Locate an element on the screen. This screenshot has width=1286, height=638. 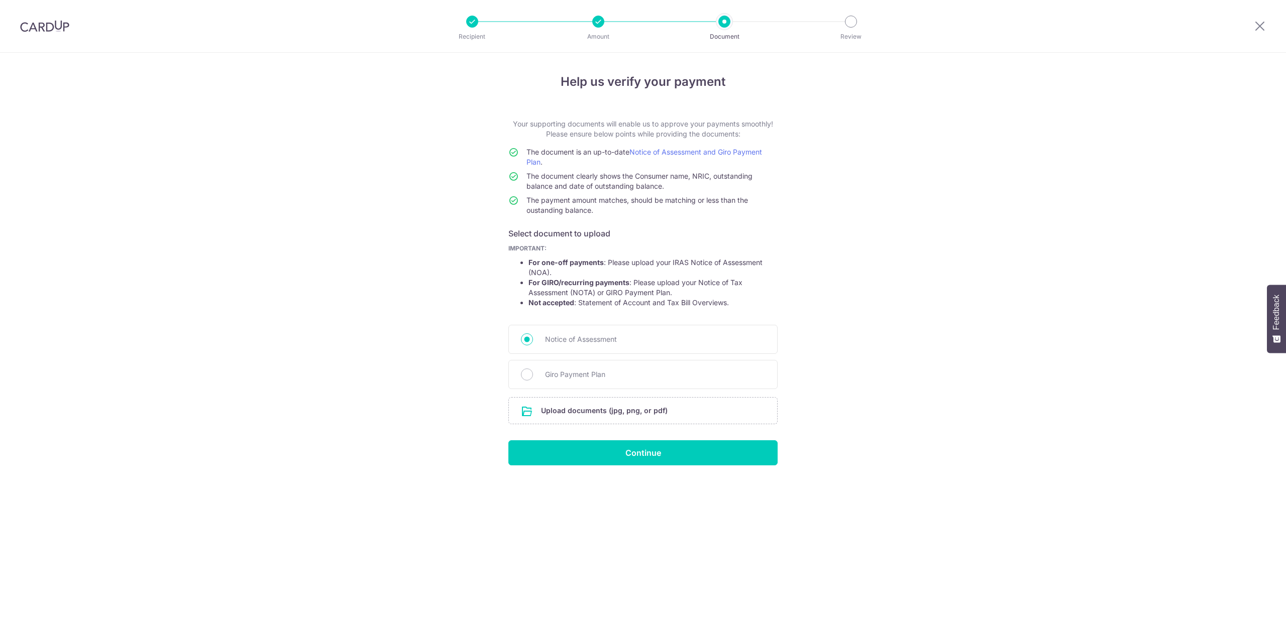
img: CardUp is located at coordinates (45, 26).